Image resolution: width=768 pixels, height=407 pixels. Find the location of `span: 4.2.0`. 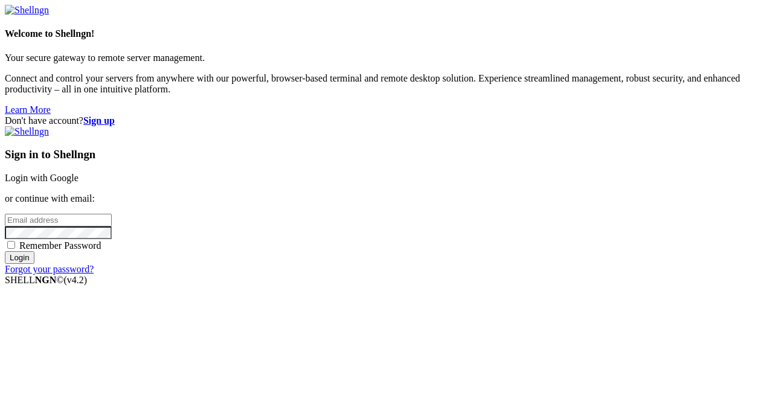

span: 4.2.0 is located at coordinates (75, 280).